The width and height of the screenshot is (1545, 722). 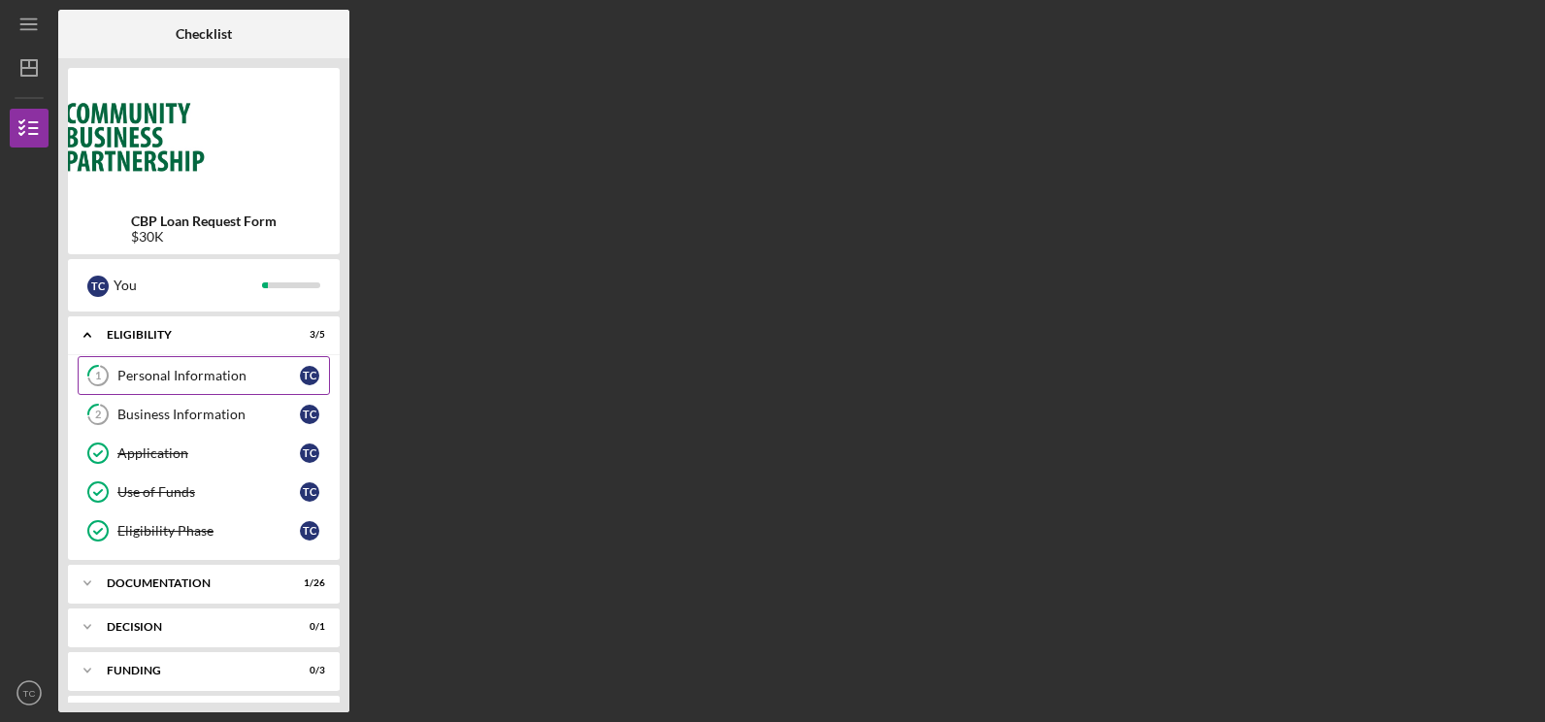 What do you see at coordinates (204, 453) in the screenshot?
I see `a: ApplicationTC` at bounding box center [204, 453].